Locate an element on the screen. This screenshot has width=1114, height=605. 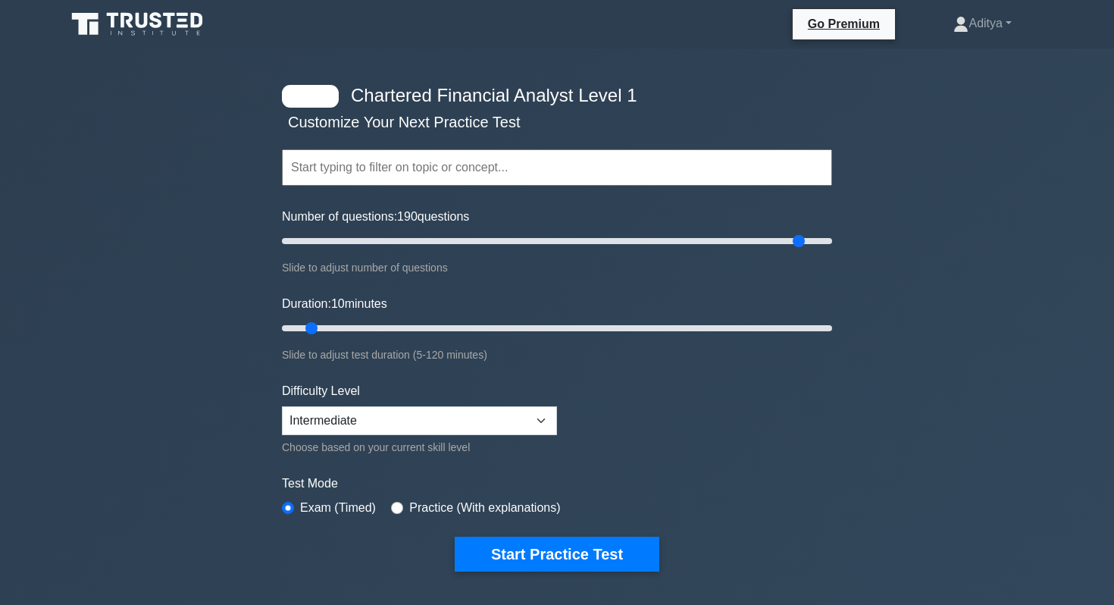
label: Test Mode is located at coordinates (557, 483).